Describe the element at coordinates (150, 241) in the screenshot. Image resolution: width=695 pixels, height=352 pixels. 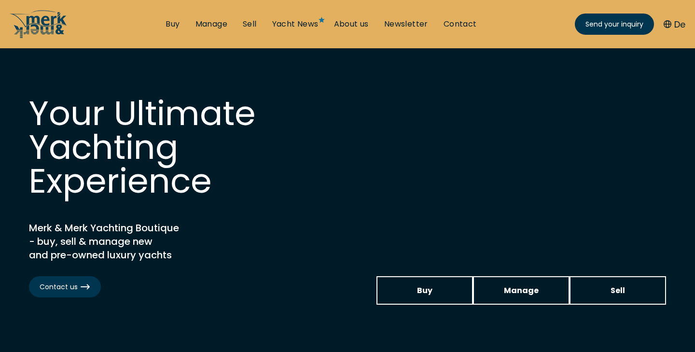
I see `h2: Merk & Merk Yachting Boutique - buy, sell & manage new and pre-owned luxury yachts` at that location.